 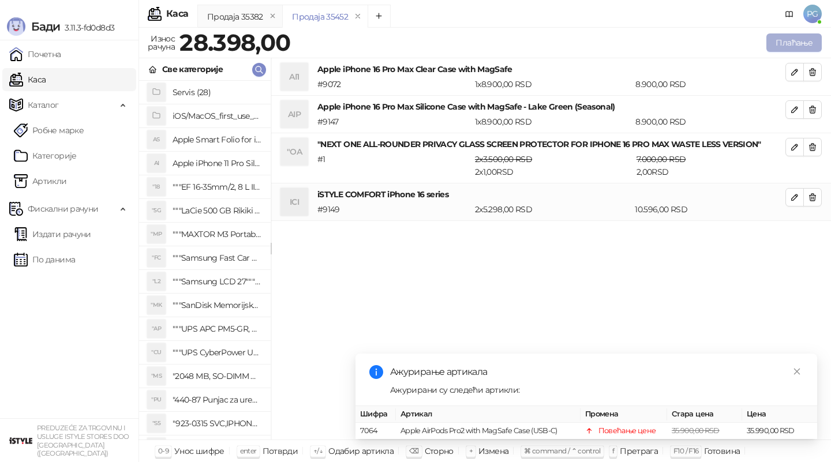 What do you see at coordinates (63, 209) in the screenshot?
I see `span: Фискални рачуни` at bounding box center [63, 209].